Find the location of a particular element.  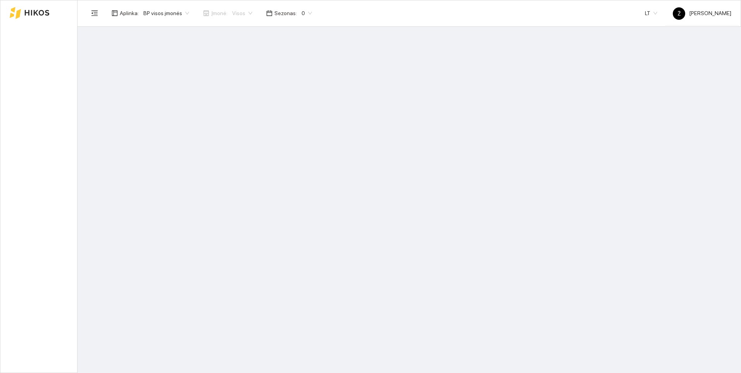

span: shop is located at coordinates (206, 13).